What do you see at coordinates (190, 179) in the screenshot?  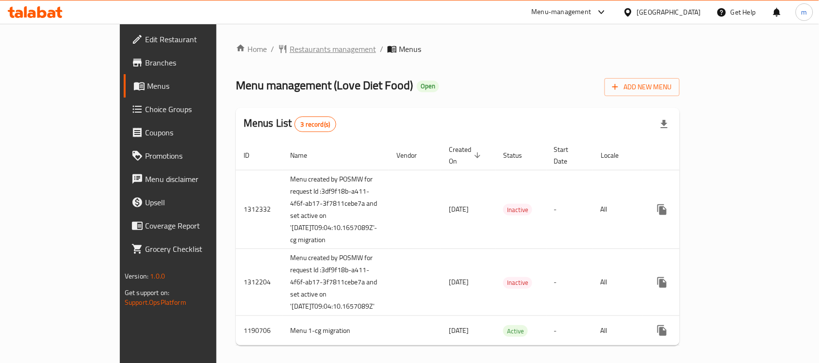 I see `a: Menu disclaimer` at bounding box center [190, 179].